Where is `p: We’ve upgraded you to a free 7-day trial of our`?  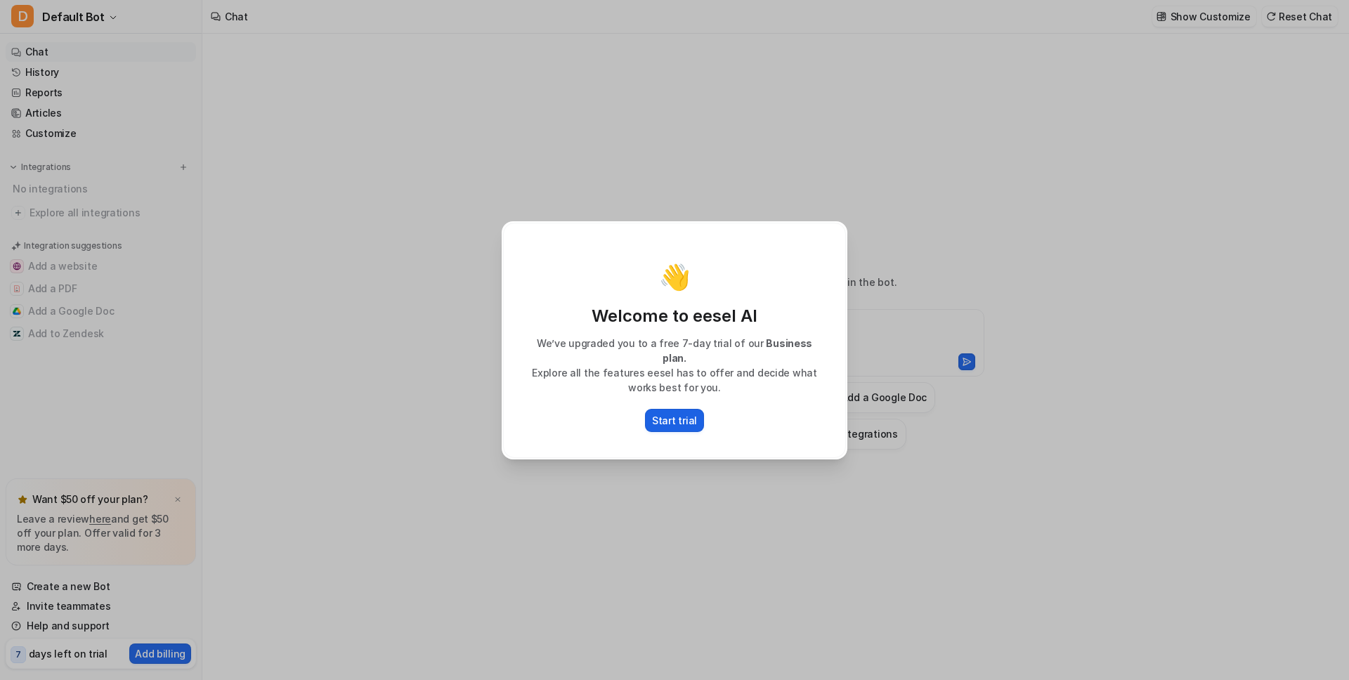
p: We’ve upgraded you to a free 7-day trial of our is located at coordinates (674, 351).